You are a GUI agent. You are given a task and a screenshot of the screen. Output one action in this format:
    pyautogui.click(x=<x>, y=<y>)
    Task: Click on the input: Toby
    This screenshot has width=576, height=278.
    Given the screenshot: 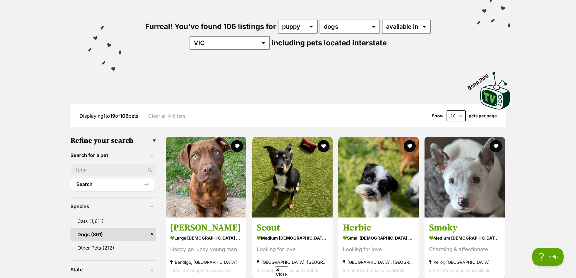 What is the action you would take?
    pyautogui.click(x=113, y=170)
    